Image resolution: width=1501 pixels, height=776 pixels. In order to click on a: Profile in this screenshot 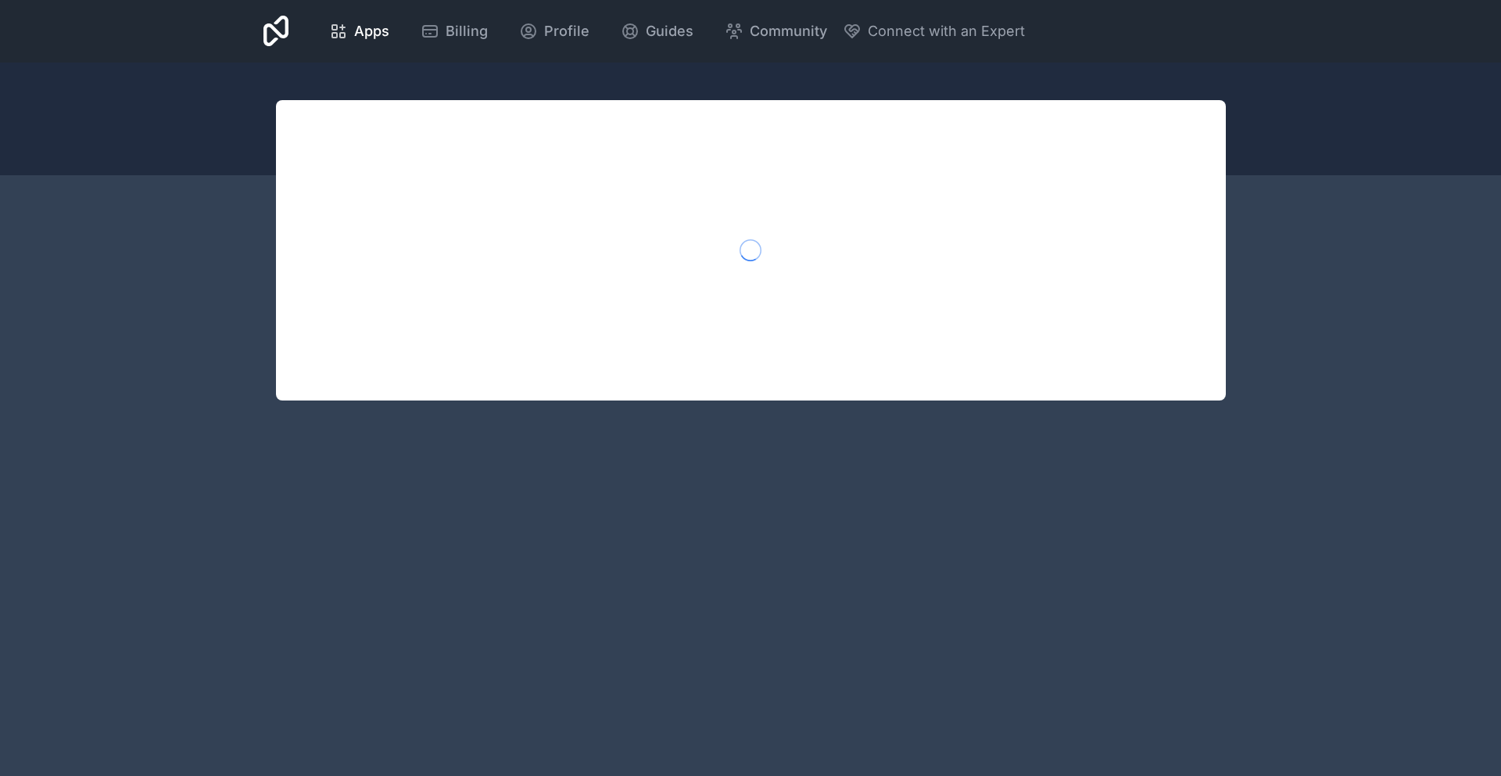, I will do `click(554, 31)`.